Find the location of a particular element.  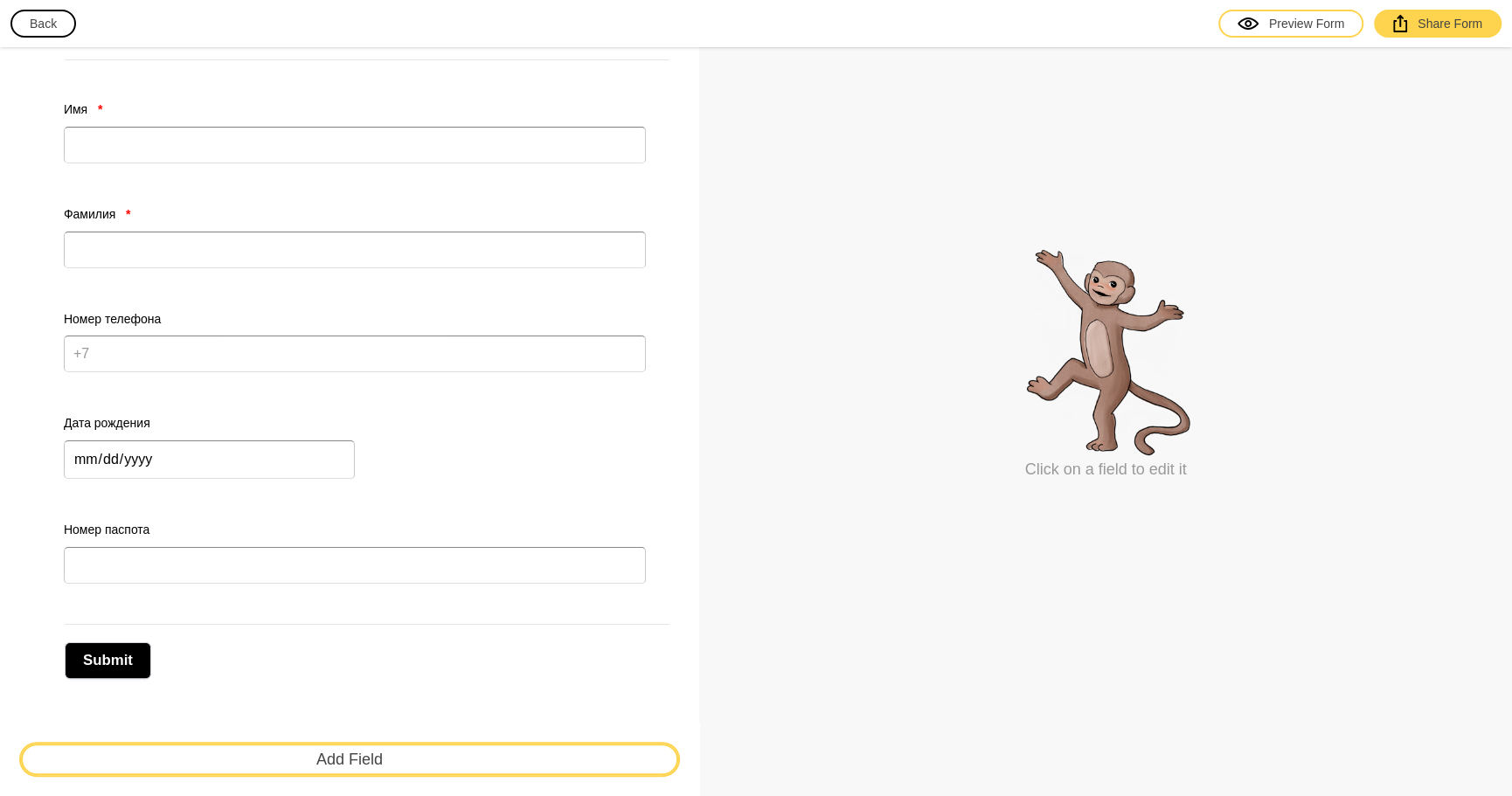

label: Имя is located at coordinates (355, 109).